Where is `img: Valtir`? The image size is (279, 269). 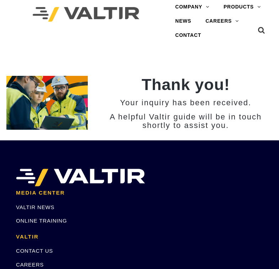 img: Valtir is located at coordinates (86, 14).